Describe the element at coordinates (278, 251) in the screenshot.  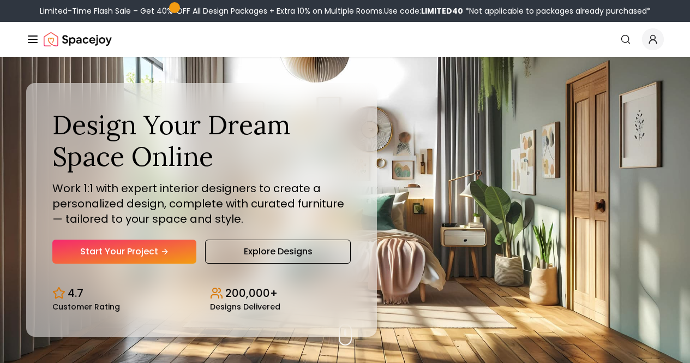
I see `a: Explore Designs` at that location.